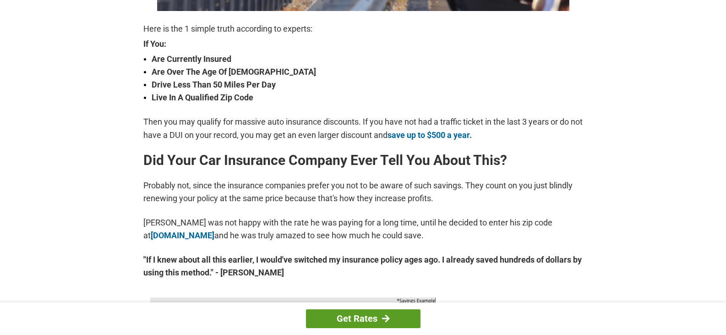 Image resolution: width=726 pixels, height=335 pixels. I want to click on a: Get Rates, so click(363, 318).